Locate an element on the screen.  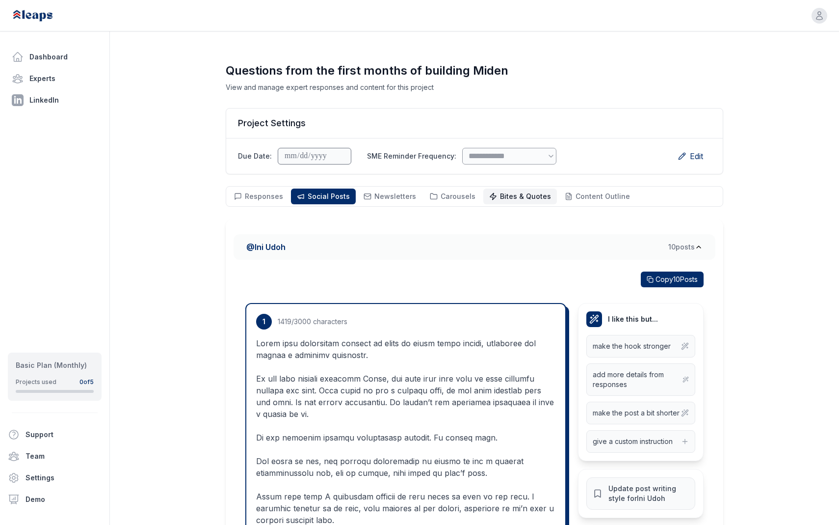
button: Update post writing style forIni Udoh is located at coordinates (641, 493).